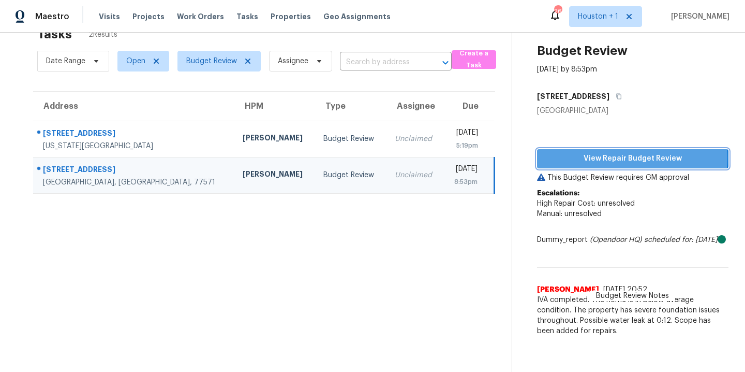  I want to click on span: Manual: unresolved, so click(569, 214).